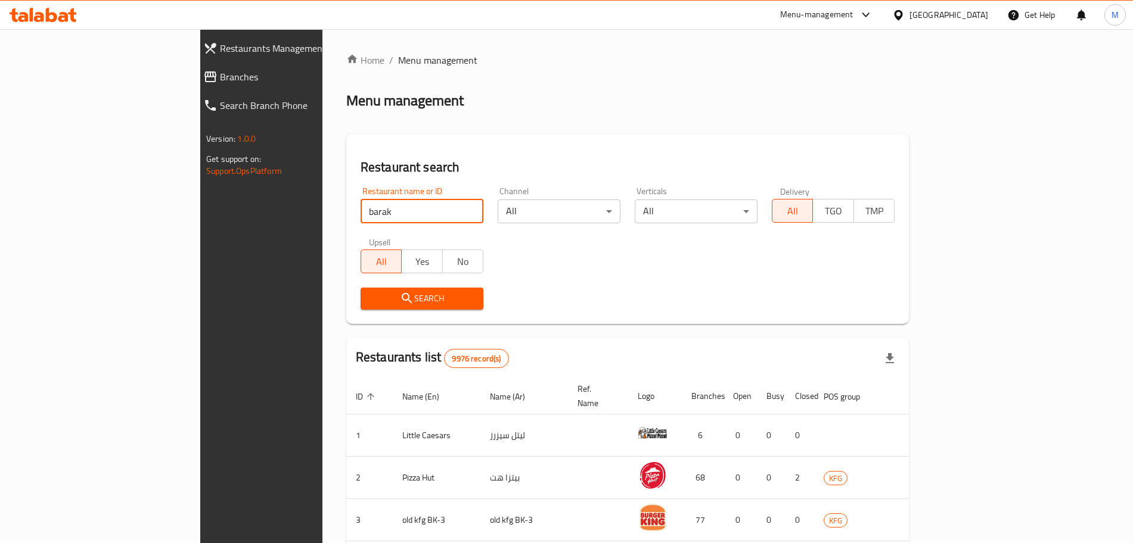 The width and height of the screenshot is (1133, 543). I want to click on th: Logo, so click(655, 396).